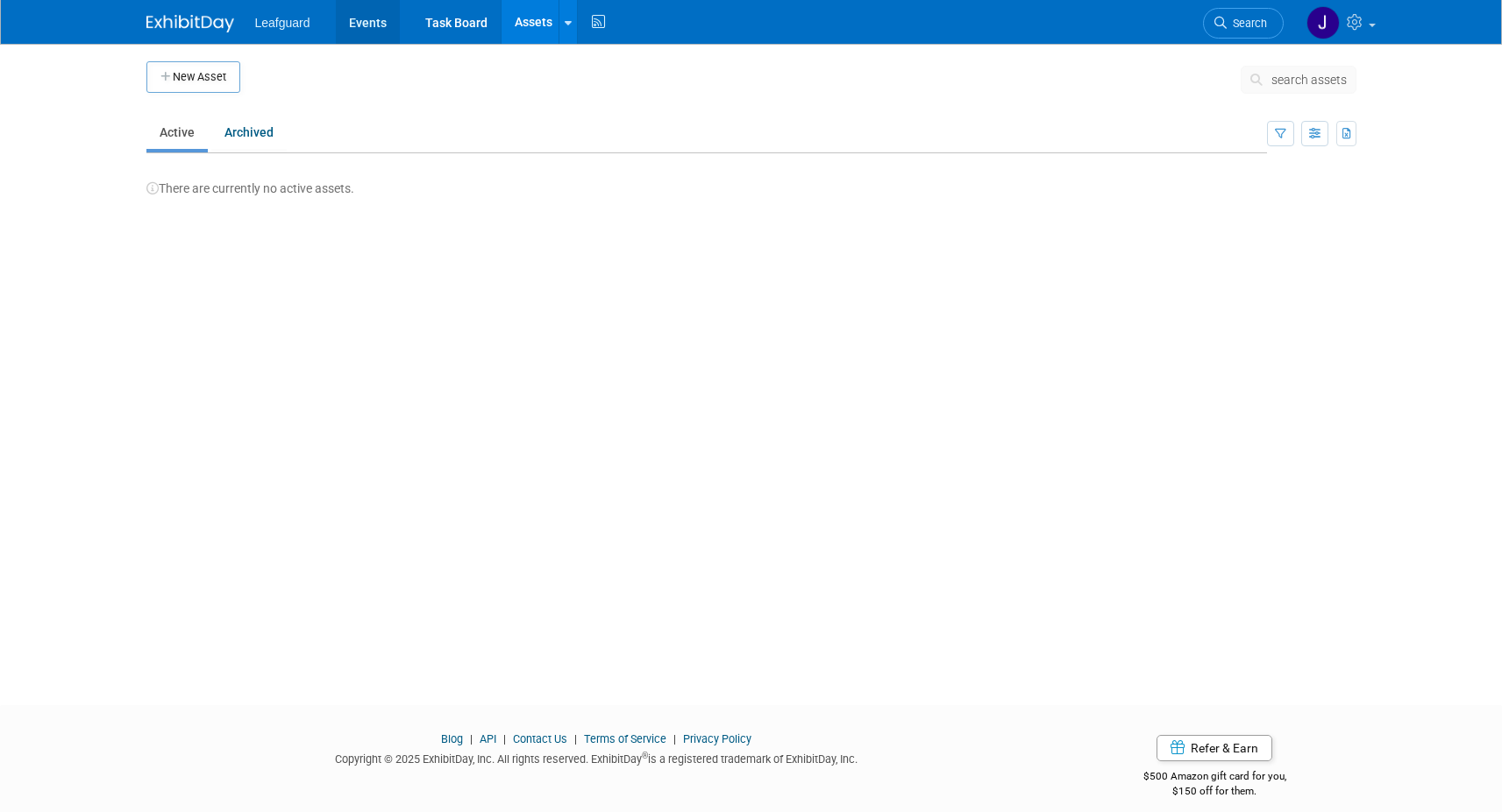  What do you see at coordinates (177, 132) in the screenshot?
I see `a: Active` at bounding box center [177, 132].